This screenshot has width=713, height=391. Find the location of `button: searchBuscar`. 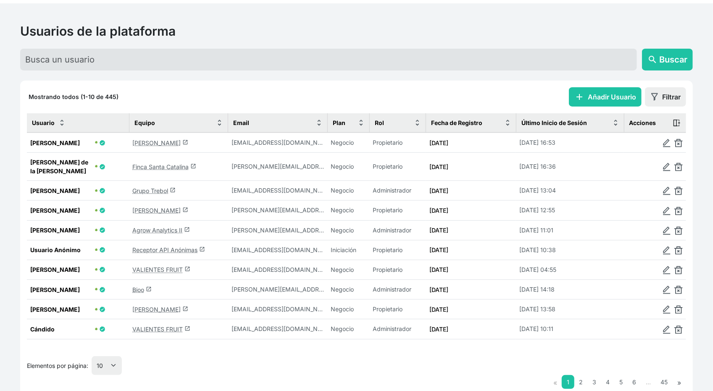

button: searchBuscar is located at coordinates (667, 60).